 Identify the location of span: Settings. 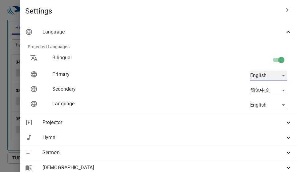
(152, 11).